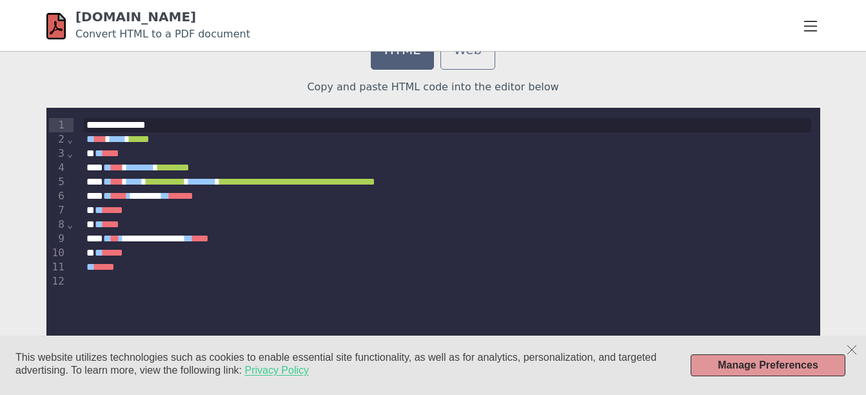  Describe the element at coordinates (57, 224) in the screenshot. I see `div: 8` at that location.